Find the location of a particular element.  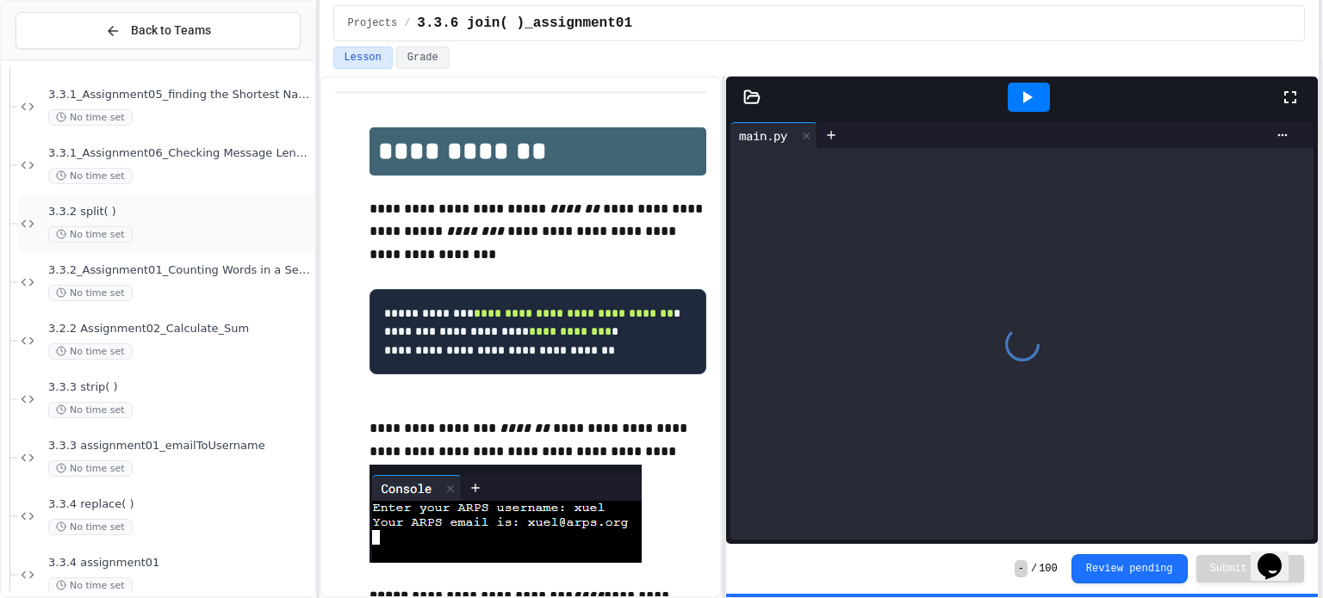

button: Back to Teams is located at coordinates (158, 30).